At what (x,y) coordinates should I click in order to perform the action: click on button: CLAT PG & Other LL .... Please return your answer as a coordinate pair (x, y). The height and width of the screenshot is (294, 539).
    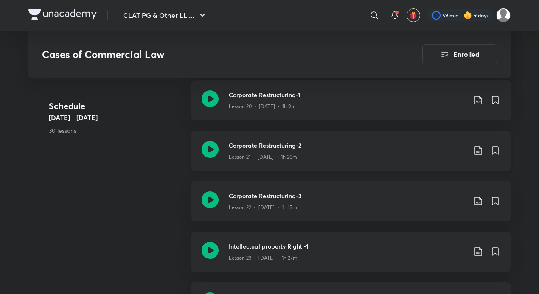
    Looking at the image, I should click on (165, 15).